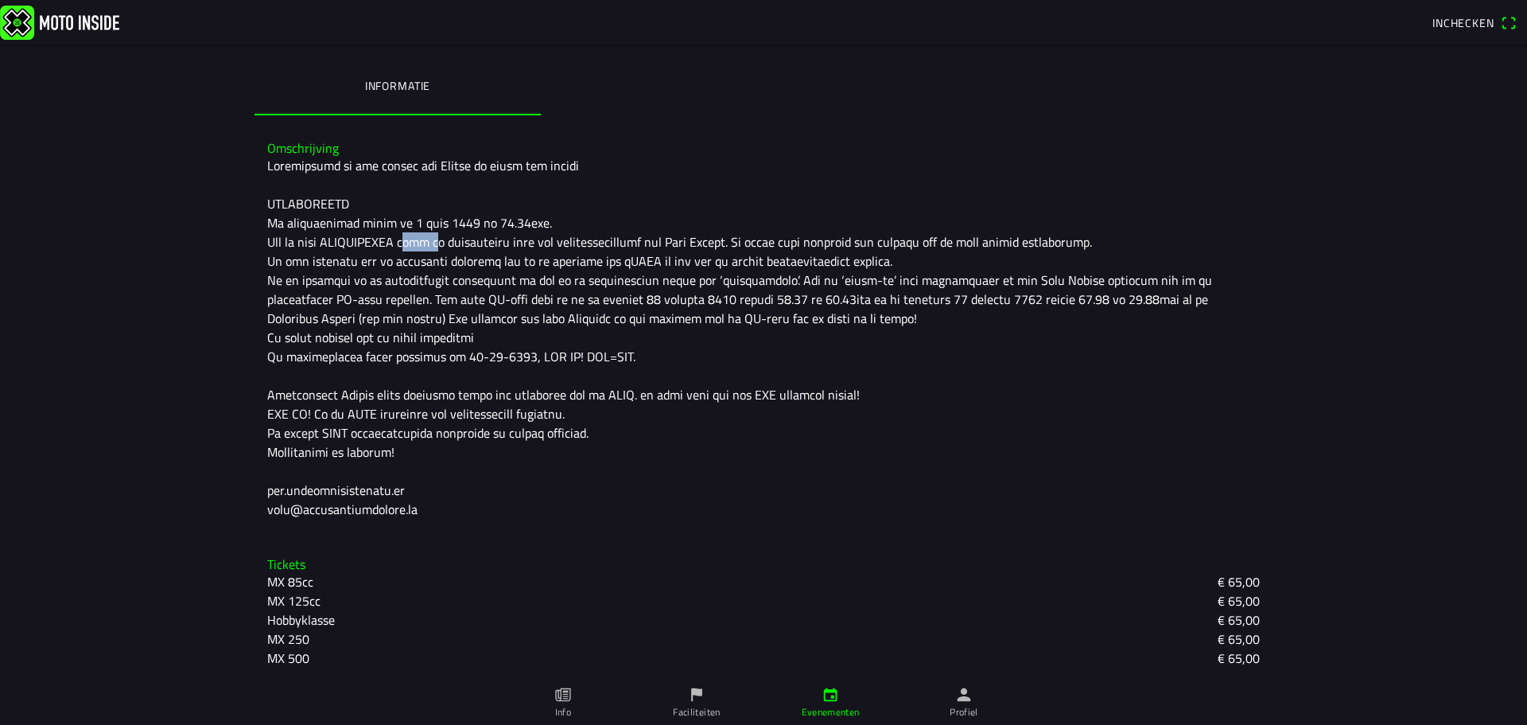 Image resolution: width=1527 pixels, height=725 pixels. I want to click on div: Loremipsumd si ame consec adi Elitse do eiusm tem incidi UTLABOREETD Ma aliquaenimad minim ve 1 q..., so click(764, 337).